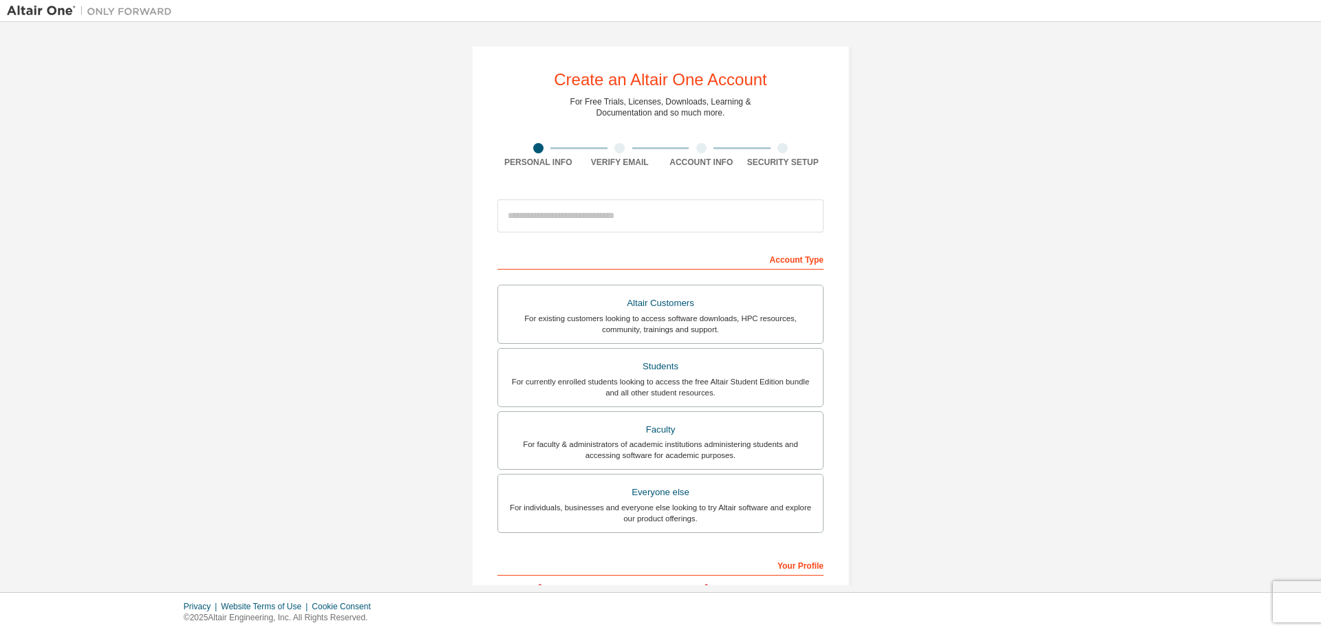 The width and height of the screenshot is (1321, 632). Describe the element at coordinates (660, 565) in the screenshot. I see `div: Your Profile` at that location.